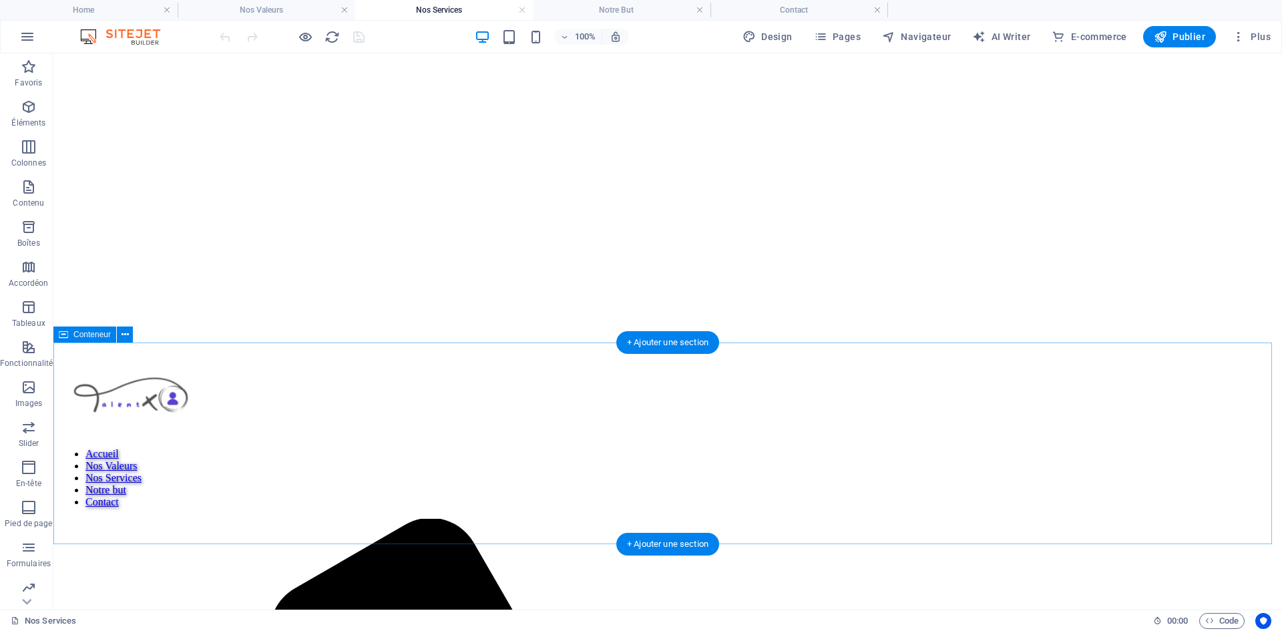  What do you see at coordinates (1001, 37) in the screenshot?
I see `span: AI Writer` at bounding box center [1001, 37].